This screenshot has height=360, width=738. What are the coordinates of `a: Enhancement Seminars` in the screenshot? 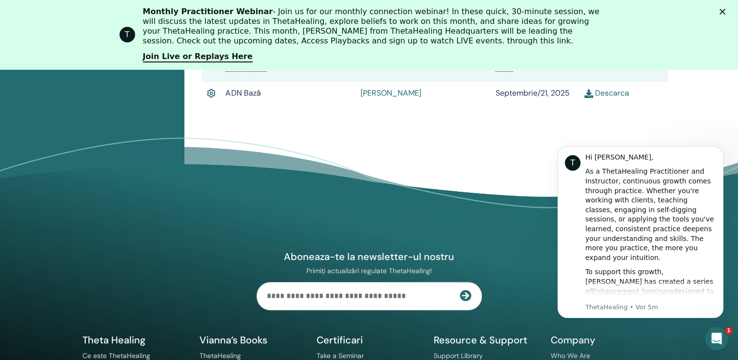 It's located at (90, 154).